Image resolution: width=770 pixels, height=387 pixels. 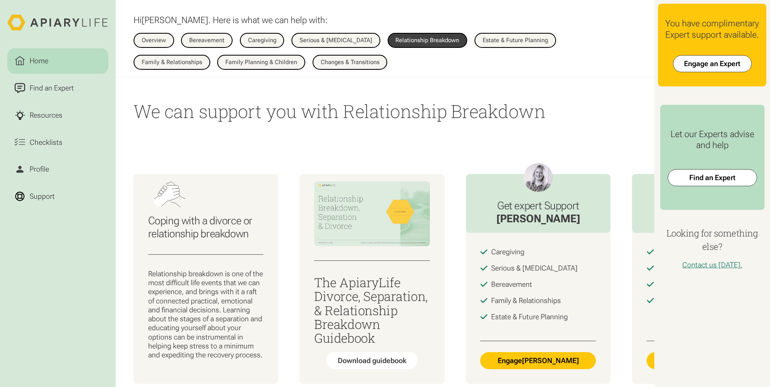 I want to click on a: Family & Relationships, so click(x=172, y=62).